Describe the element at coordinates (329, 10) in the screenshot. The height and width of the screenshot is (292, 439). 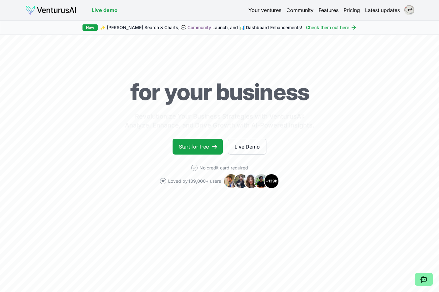
I see `a: Features` at that location.